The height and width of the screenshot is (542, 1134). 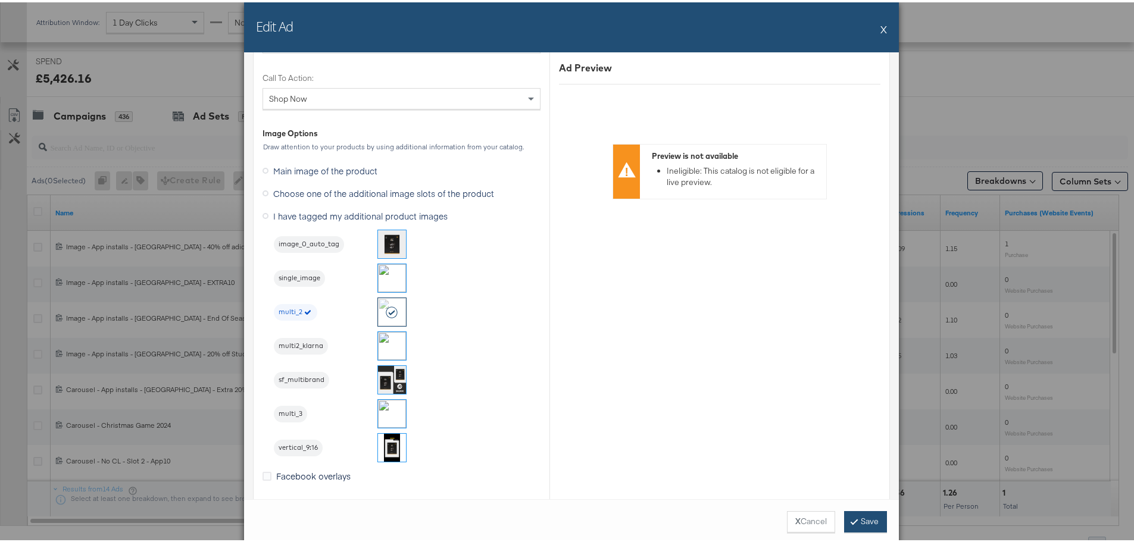 I want to click on div: multi_3, so click(x=290, y=412).